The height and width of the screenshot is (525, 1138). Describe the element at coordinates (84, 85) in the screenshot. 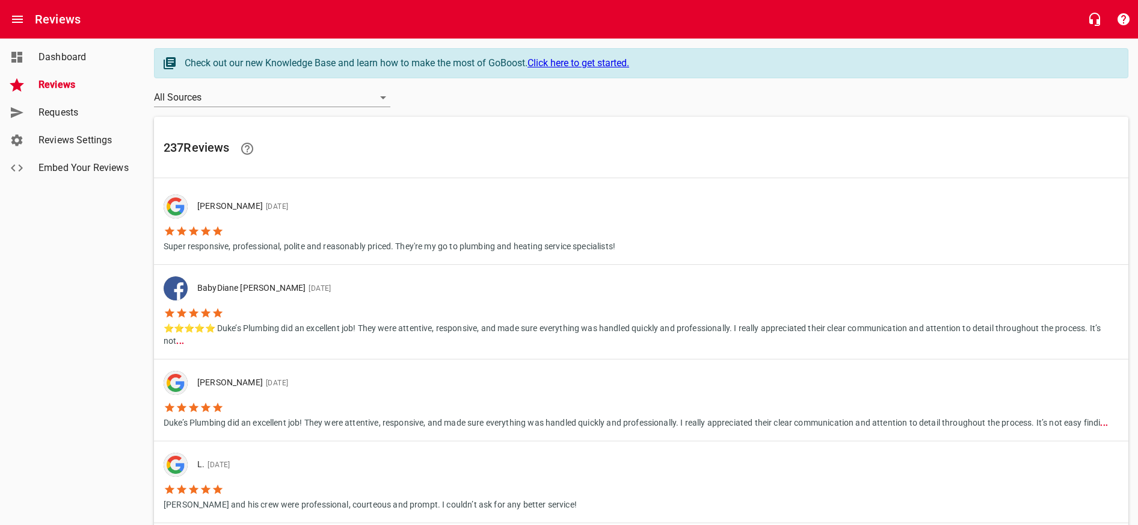

I see `span: Reviews` at that location.